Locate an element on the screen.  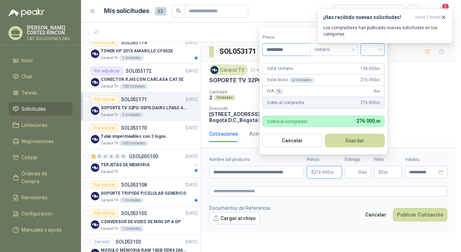
p: $276.000,00 is located at coordinates (324, 172).